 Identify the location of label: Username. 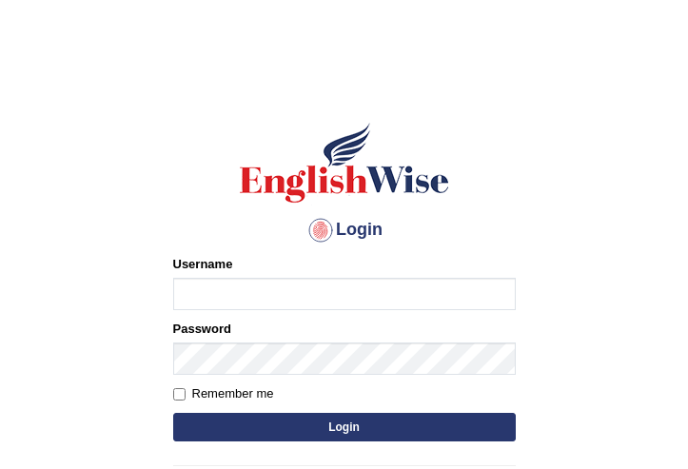
(203, 264).